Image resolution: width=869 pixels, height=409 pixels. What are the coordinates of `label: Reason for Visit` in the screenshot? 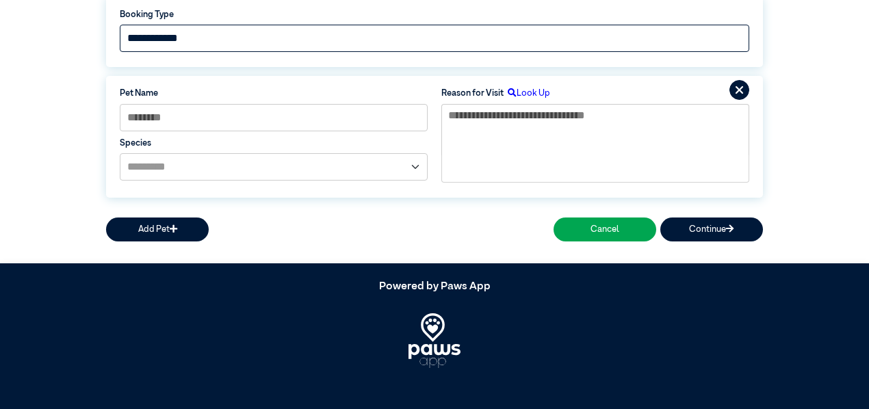 It's located at (472, 93).